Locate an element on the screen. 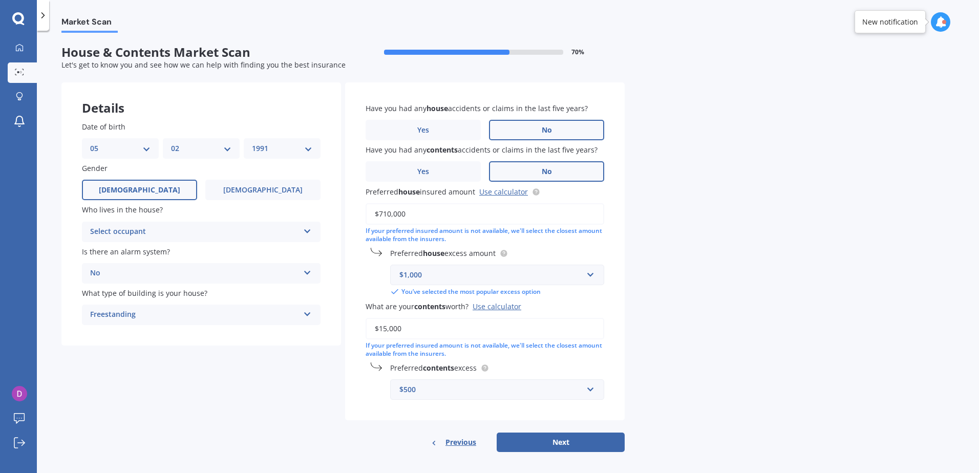  span: Is there an alarm system? is located at coordinates (126, 251).